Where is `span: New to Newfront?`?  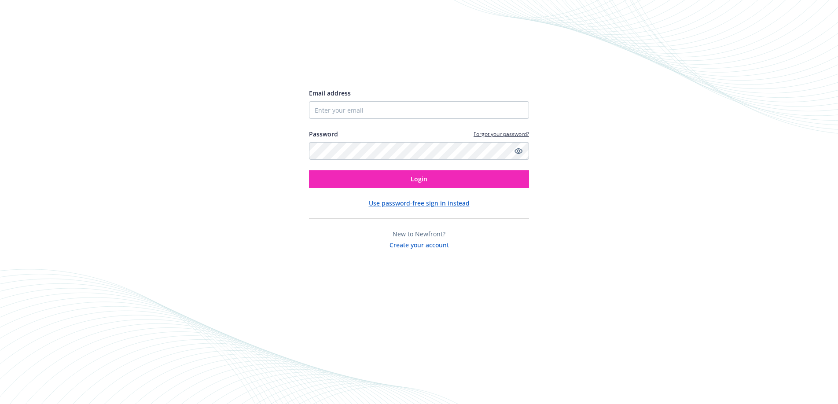 span: New to Newfront? is located at coordinates (419, 234).